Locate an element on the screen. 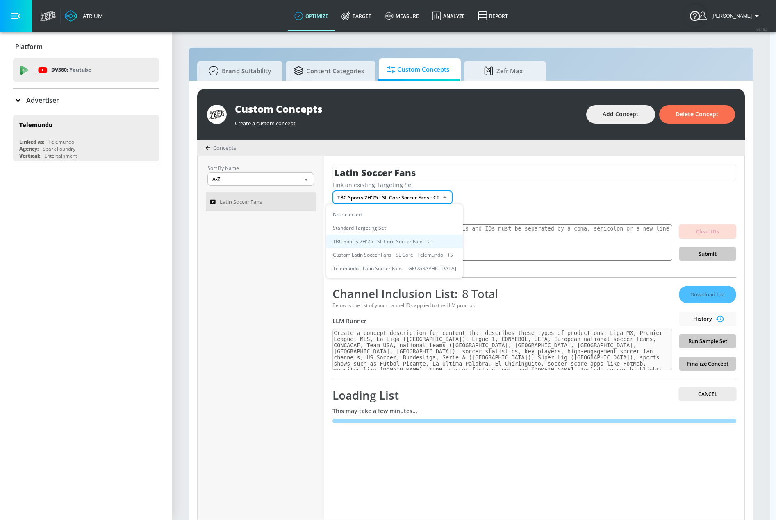 The width and height of the screenshot is (776, 520). li: Not selected is located at coordinates (394, 214).